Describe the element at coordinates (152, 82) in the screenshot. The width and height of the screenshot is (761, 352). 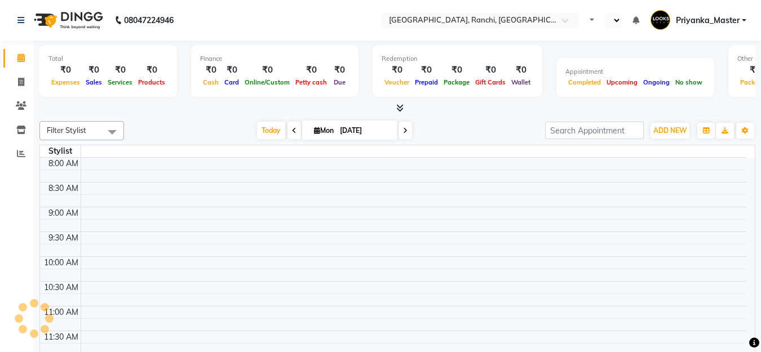
I see `span: Products` at that location.